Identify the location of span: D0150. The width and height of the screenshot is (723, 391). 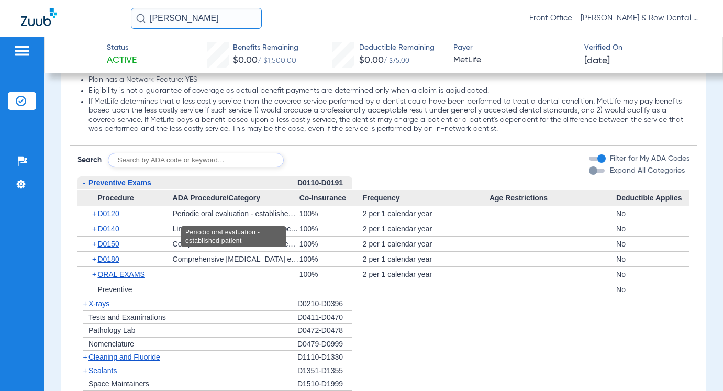
(108, 244).